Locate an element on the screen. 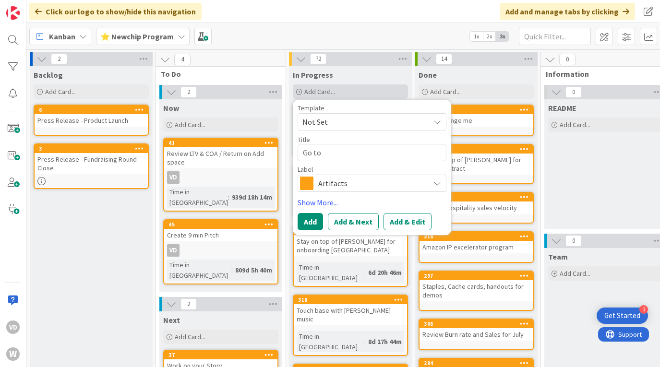 Image resolution: width=660 pixels, height=367 pixels. div: W is located at coordinates (13, 354).